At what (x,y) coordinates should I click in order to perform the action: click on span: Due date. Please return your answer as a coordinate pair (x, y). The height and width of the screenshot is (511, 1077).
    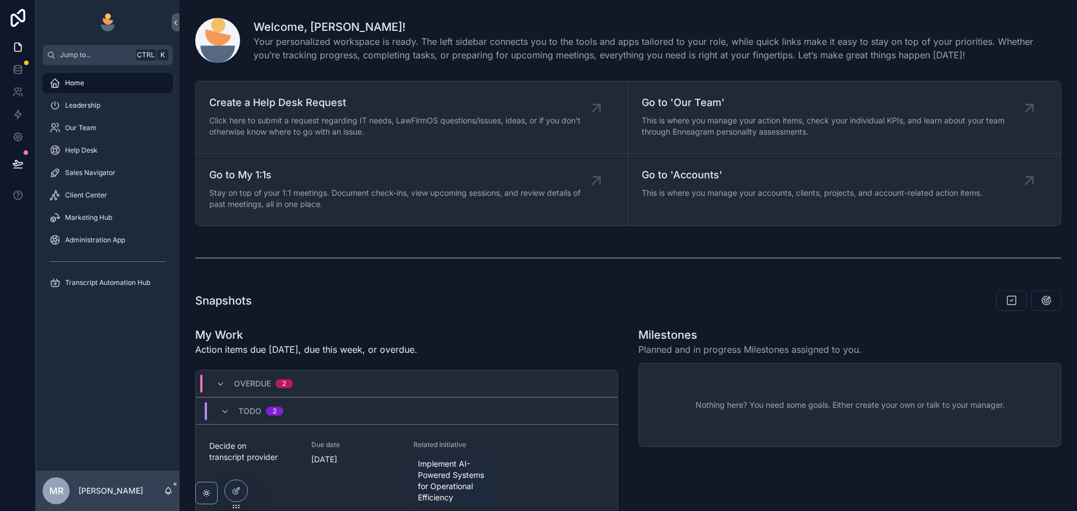
    Looking at the image, I should click on (356, 445).